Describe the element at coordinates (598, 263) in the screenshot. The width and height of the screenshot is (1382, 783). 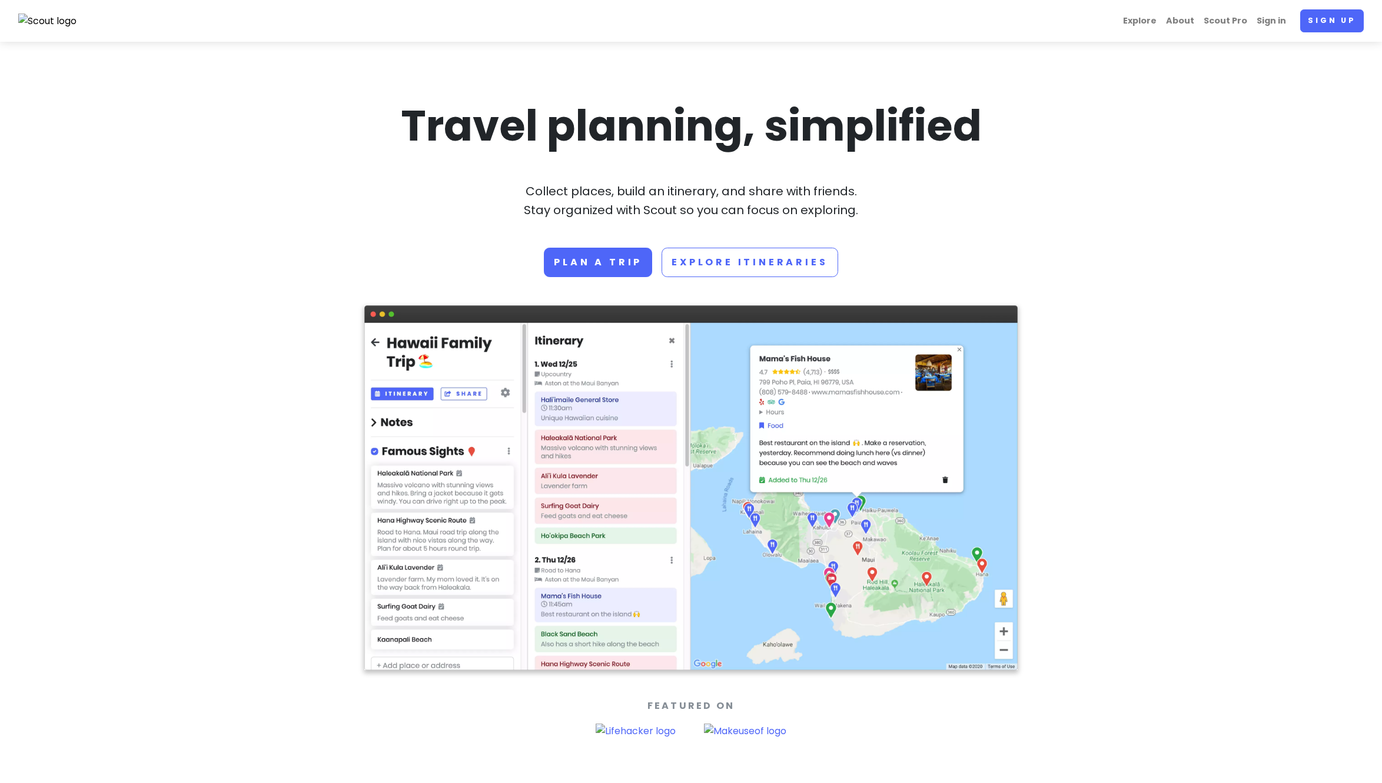
I see `a: Plan a trip` at that location.